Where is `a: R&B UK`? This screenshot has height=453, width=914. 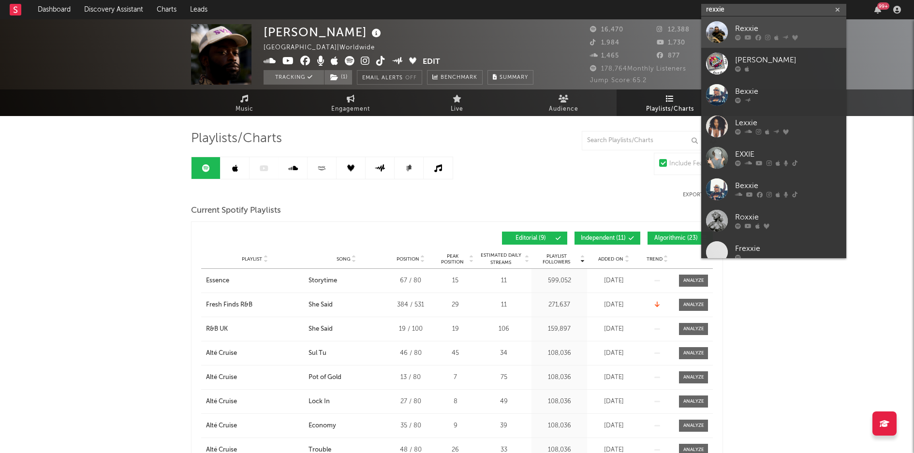 a: R&B UK is located at coordinates (255, 329).